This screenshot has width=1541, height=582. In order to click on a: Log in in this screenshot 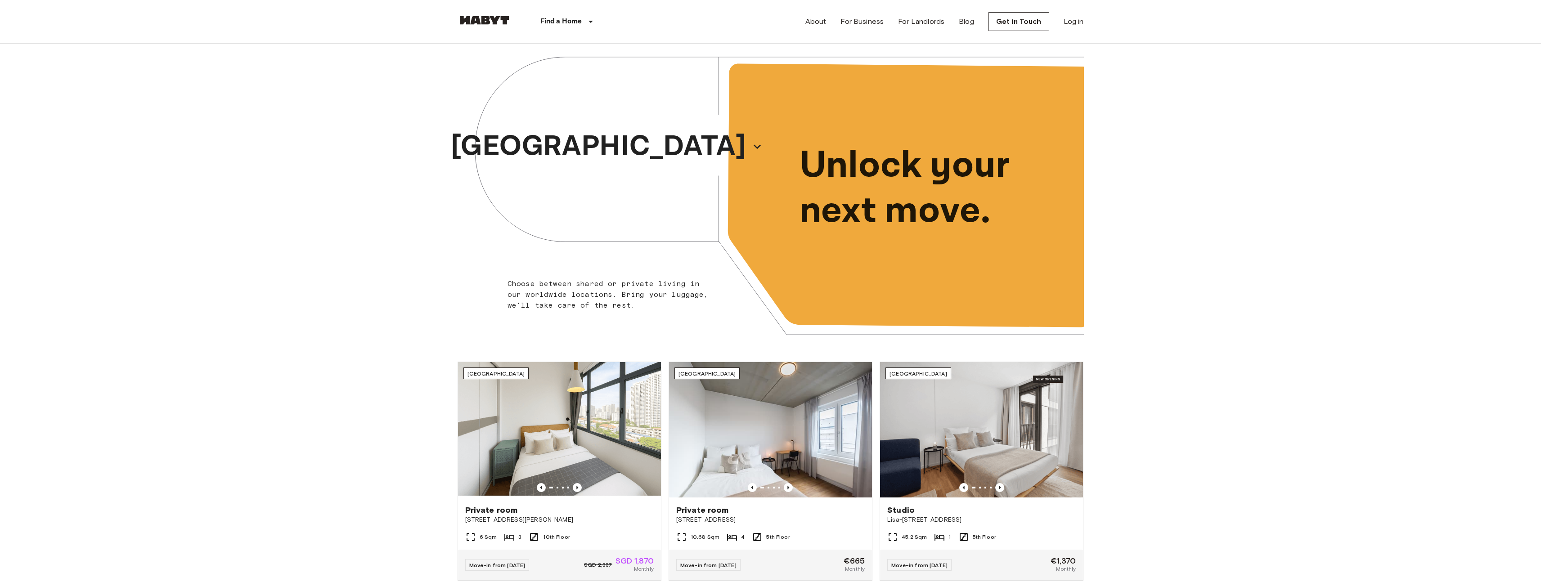, I will do `click(1074, 22)`.